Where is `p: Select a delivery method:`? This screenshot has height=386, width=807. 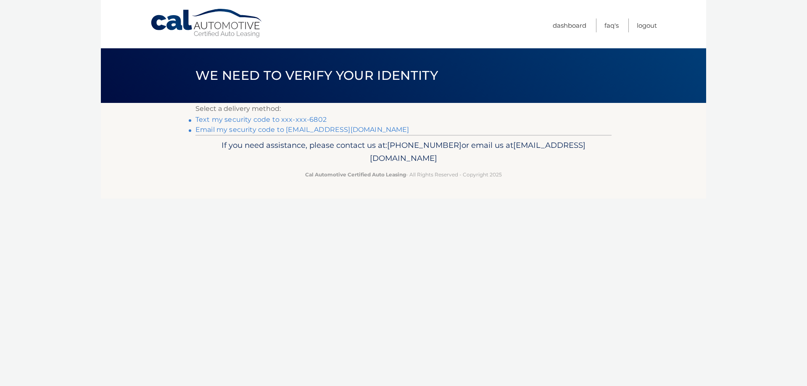
p: Select a delivery method: is located at coordinates (404, 109).